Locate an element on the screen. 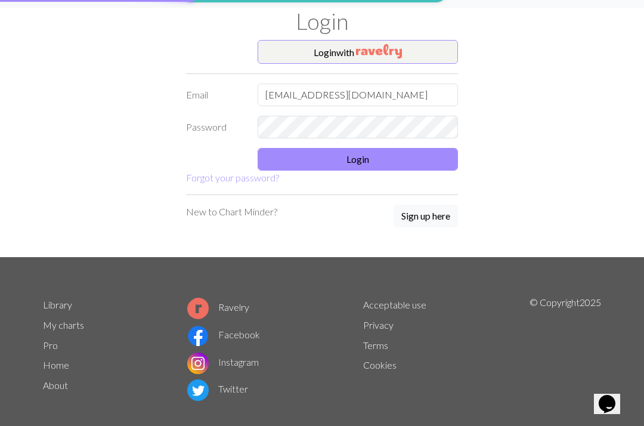 This screenshot has width=644, height=426. img: Twitter logo is located at coordinates (198, 390).